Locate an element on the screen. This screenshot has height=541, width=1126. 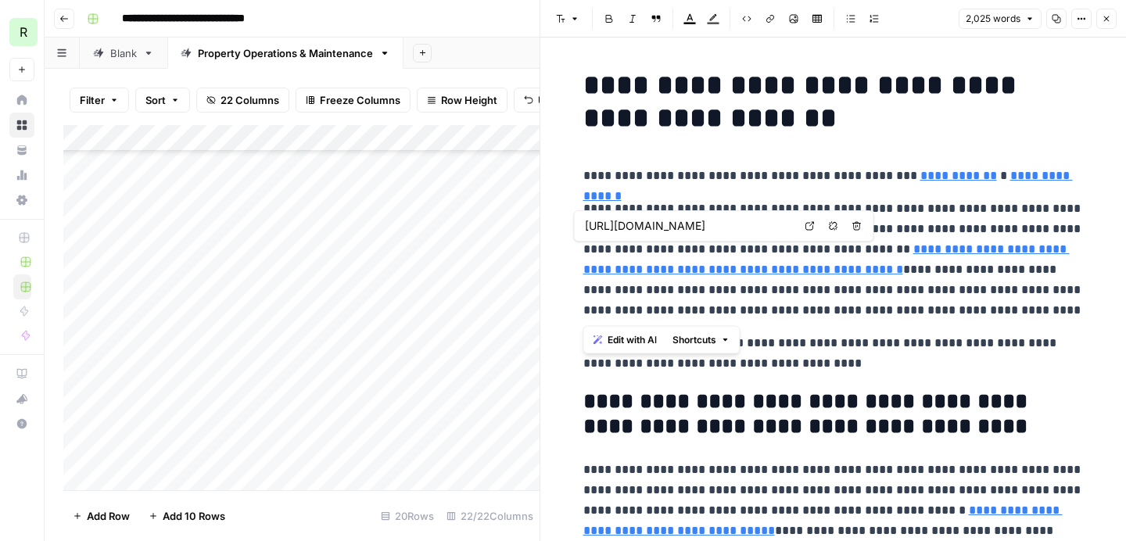
button: Add 10 Rows is located at coordinates (187, 516).